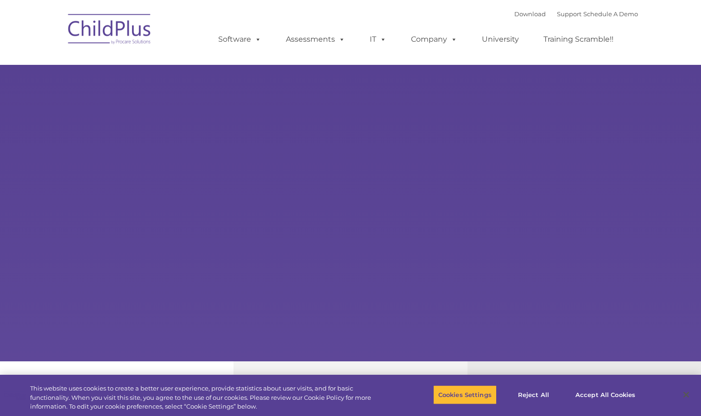 Image resolution: width=701 pixels, height=416 pixels. What do you see at coordinates (605, 395) in the screenshot?
I see `button: Accept All Cookies` at bounding box center [605, 395].